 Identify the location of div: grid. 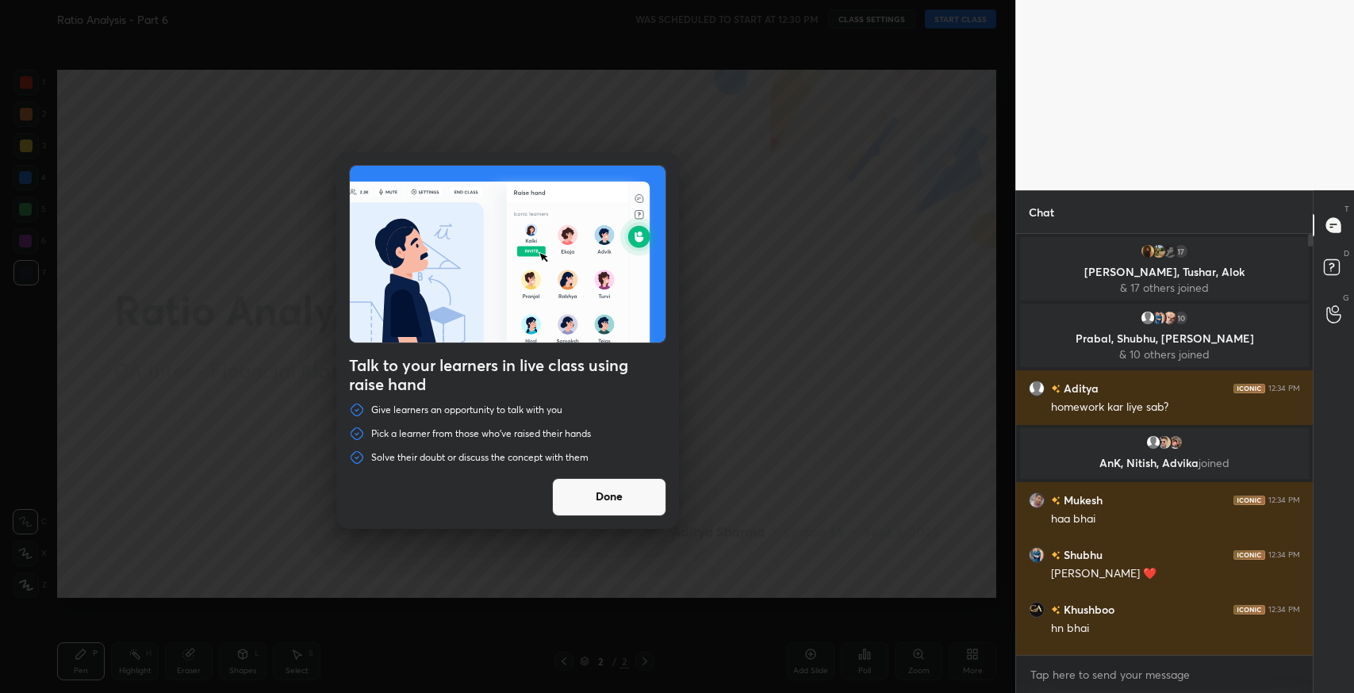
(1164, 444).